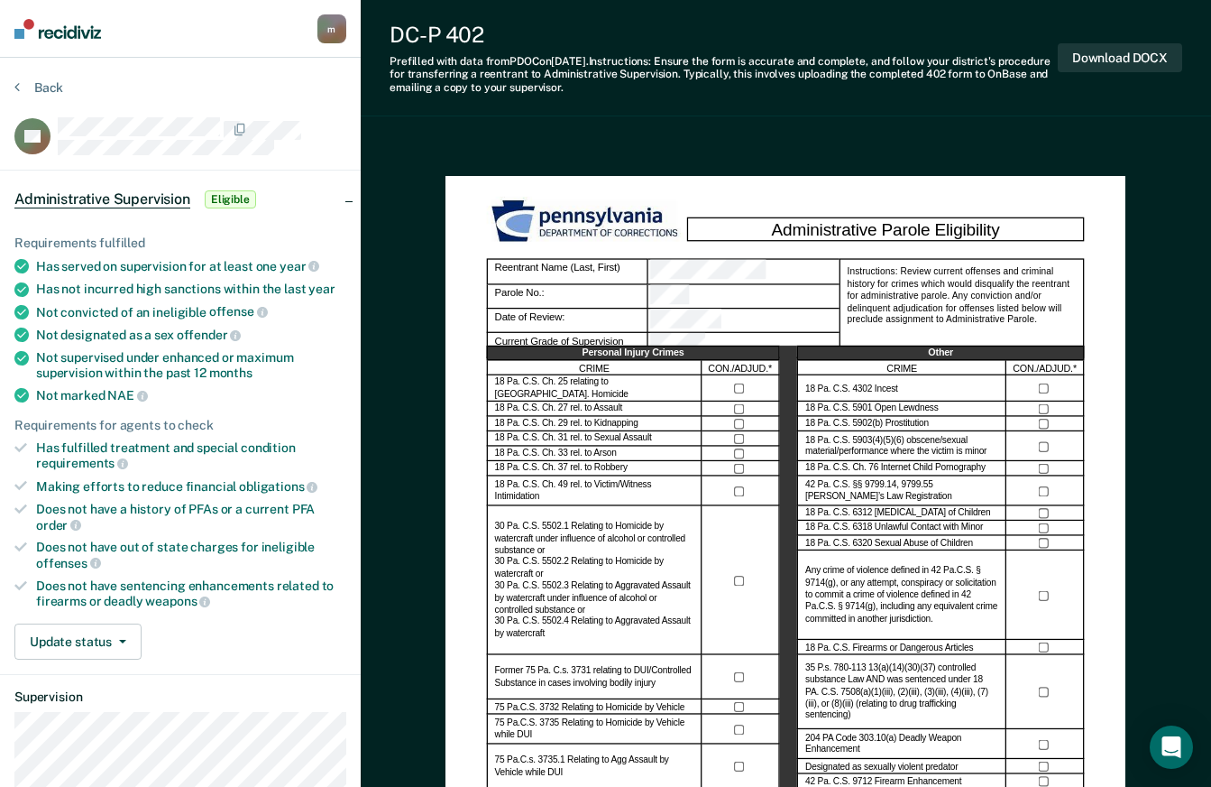  Describe the element at coordinates (191, 455) in the screenshot. I see `div: Has fulfilled treatment and special condition` at that location.